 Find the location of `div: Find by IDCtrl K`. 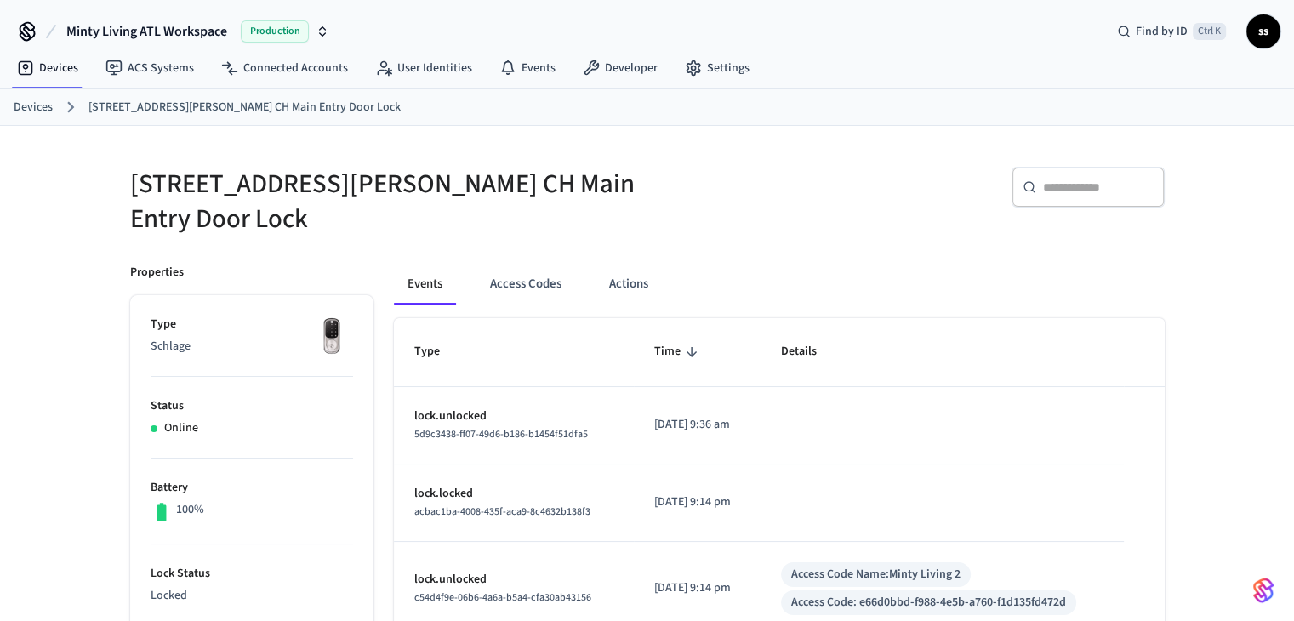

div: Find by IDCtrl K is located at coordinates (1171, 31).